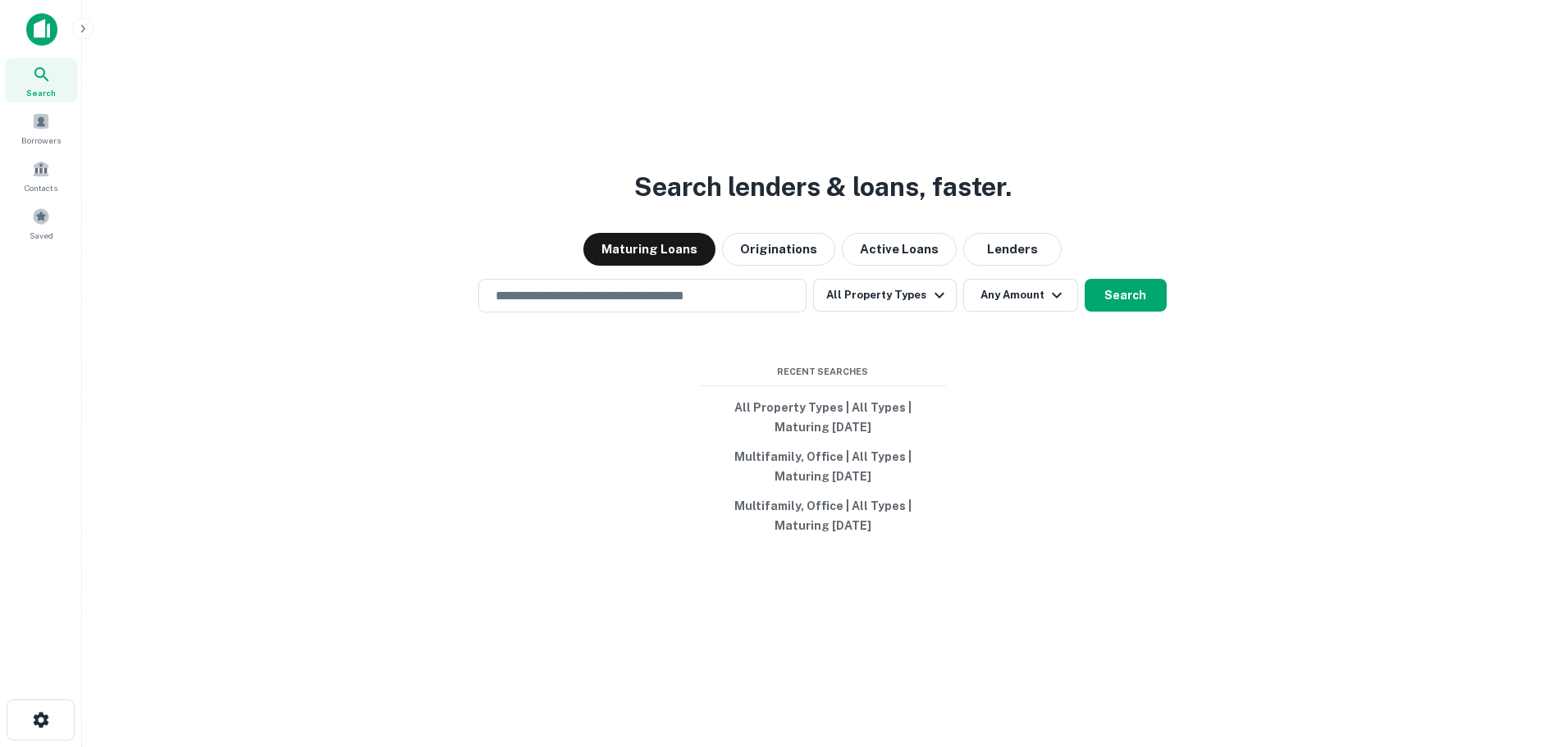 Image resolution: width=1563 pixels, height=747 pixels. What do you see at coordinates (649, 249) in the screenshot?
I see `button: Maturing Loans` at bounding box center [649, 249].